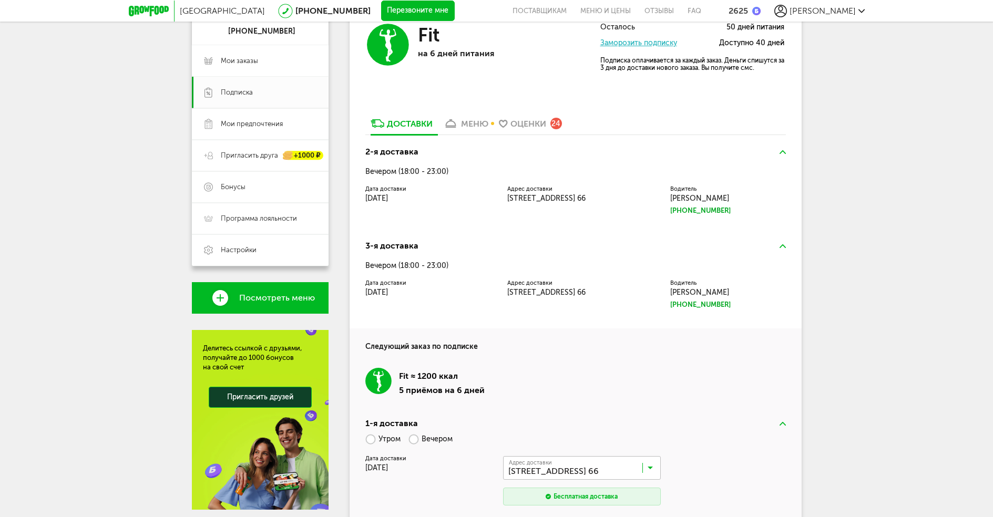 Image resolution: width=993 pixels, height=517 pixels. I want to click on label: Утром, so click(383, 439).